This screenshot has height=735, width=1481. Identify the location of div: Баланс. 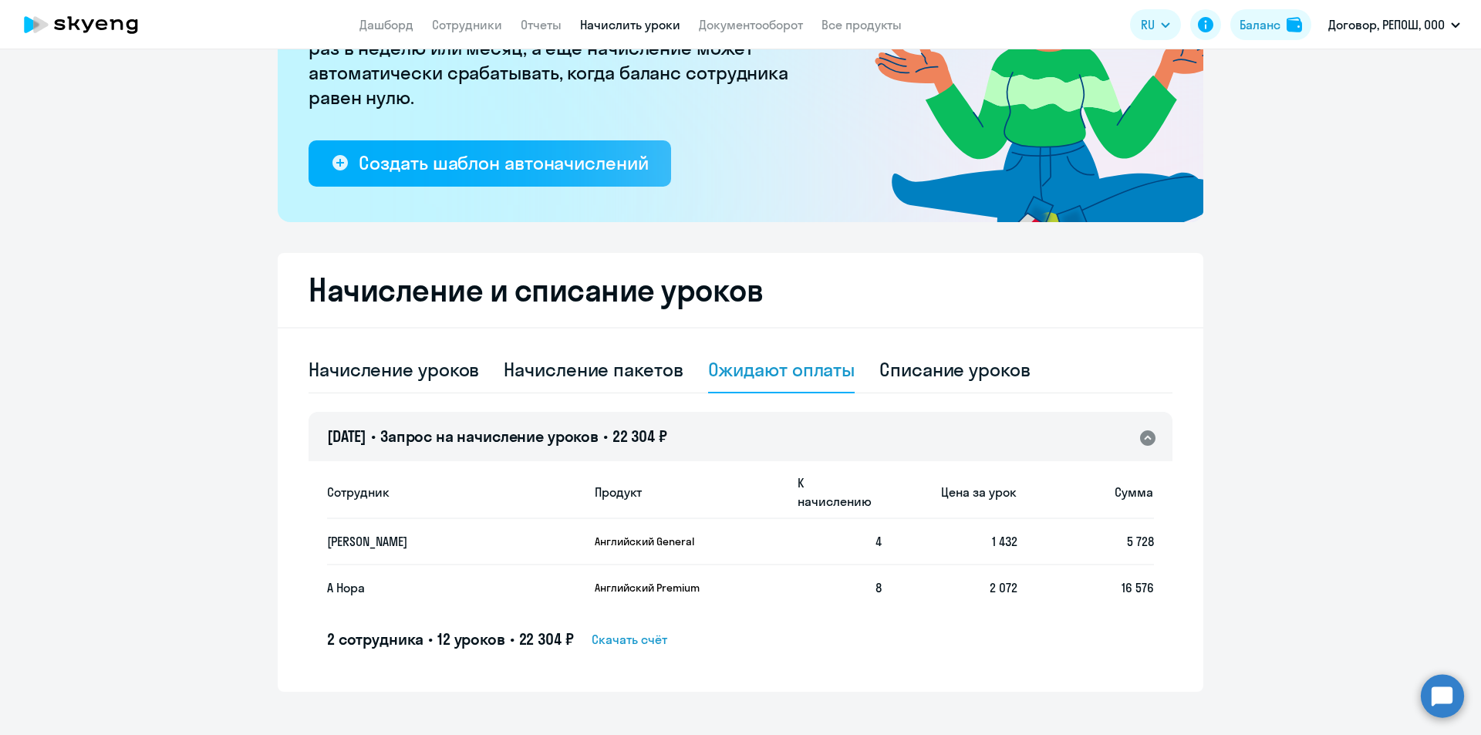
(1260, 25).